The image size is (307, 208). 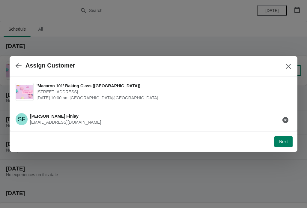 What do you see at coordinates (22, 119) in the screenshot?
I see `span: Shiela` at bounding box center [22, 119].